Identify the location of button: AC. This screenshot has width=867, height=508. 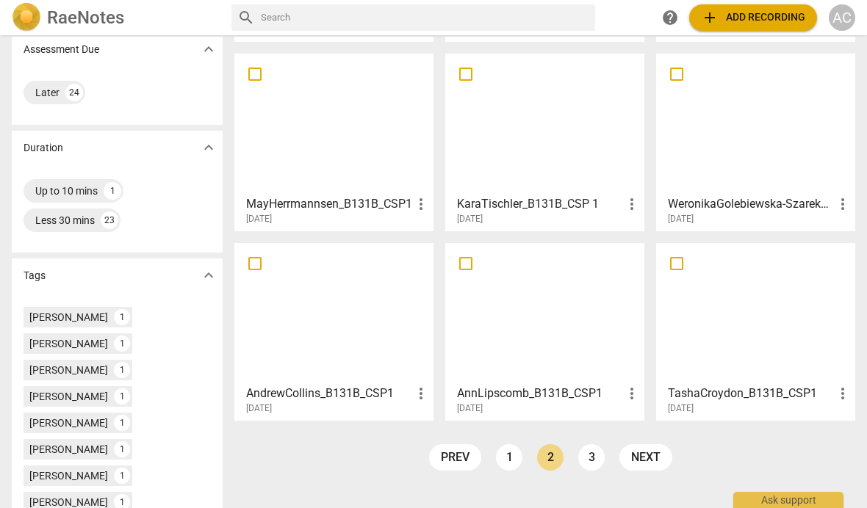
(842, 18).